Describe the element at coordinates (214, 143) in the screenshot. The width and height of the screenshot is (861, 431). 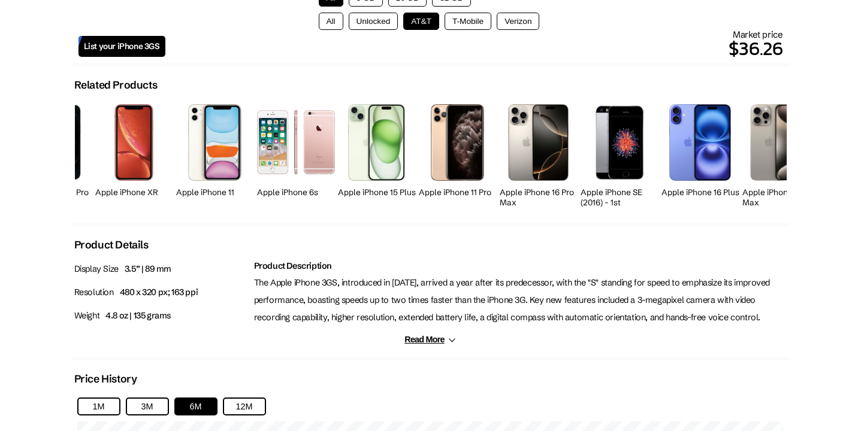
I see `img: iPhone 11` at that location.